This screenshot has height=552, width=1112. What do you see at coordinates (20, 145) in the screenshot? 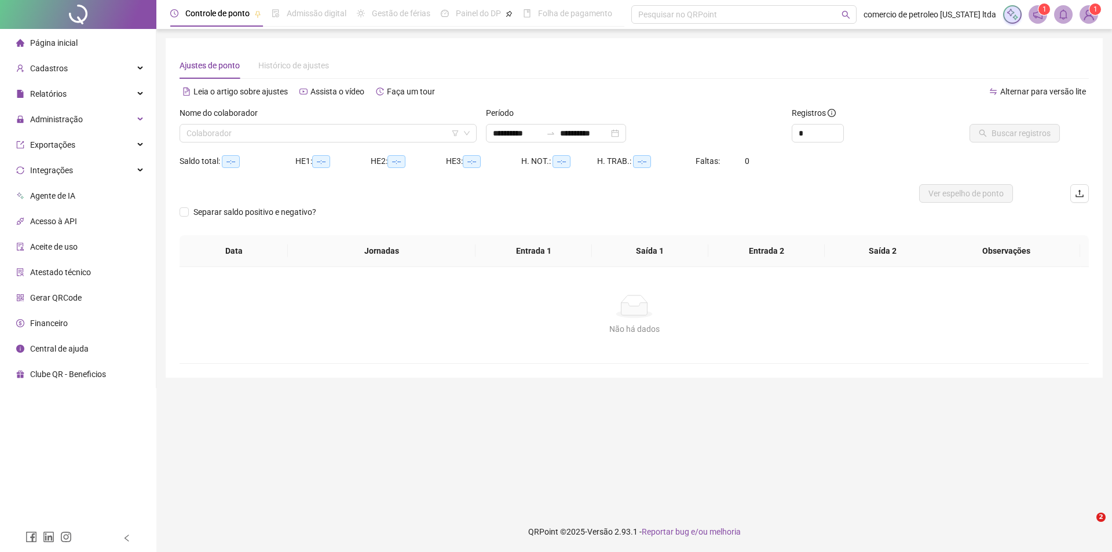
I see `span: export` at bounding box center [20, 145].